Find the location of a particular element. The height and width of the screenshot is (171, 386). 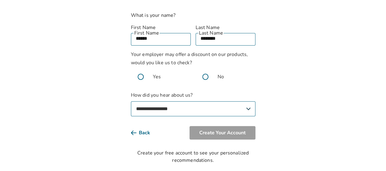

span: No is located at coordinates (221, 77).